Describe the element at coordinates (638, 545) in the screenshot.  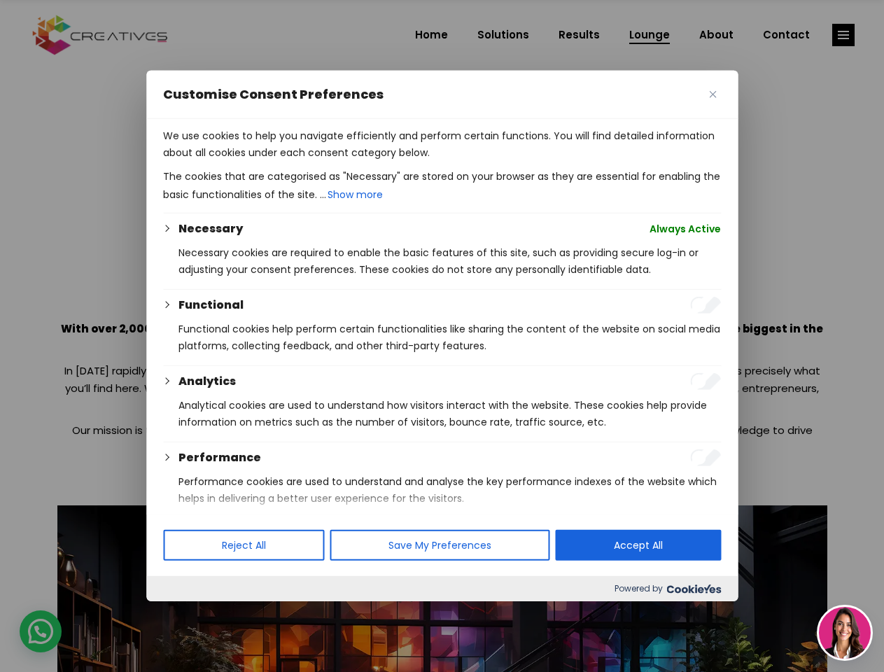
I see `button: Accept All` at that location.